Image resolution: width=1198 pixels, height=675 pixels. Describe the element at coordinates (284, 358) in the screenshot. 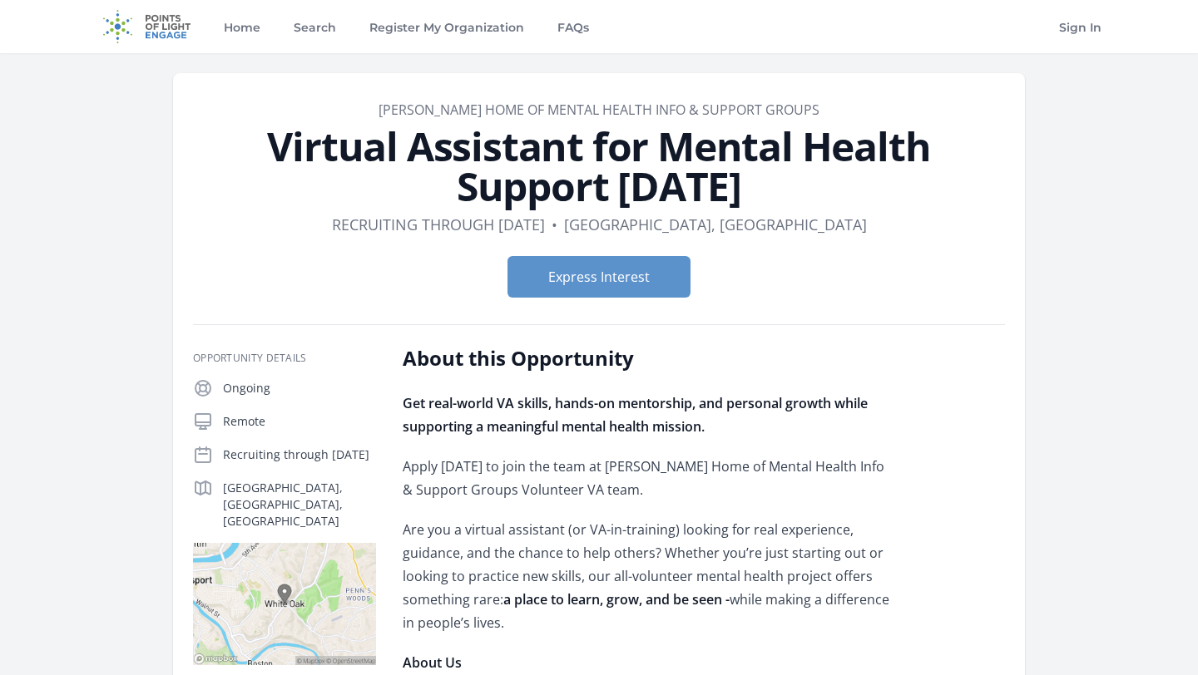

I see `h3: Opportunity Details` at that location.